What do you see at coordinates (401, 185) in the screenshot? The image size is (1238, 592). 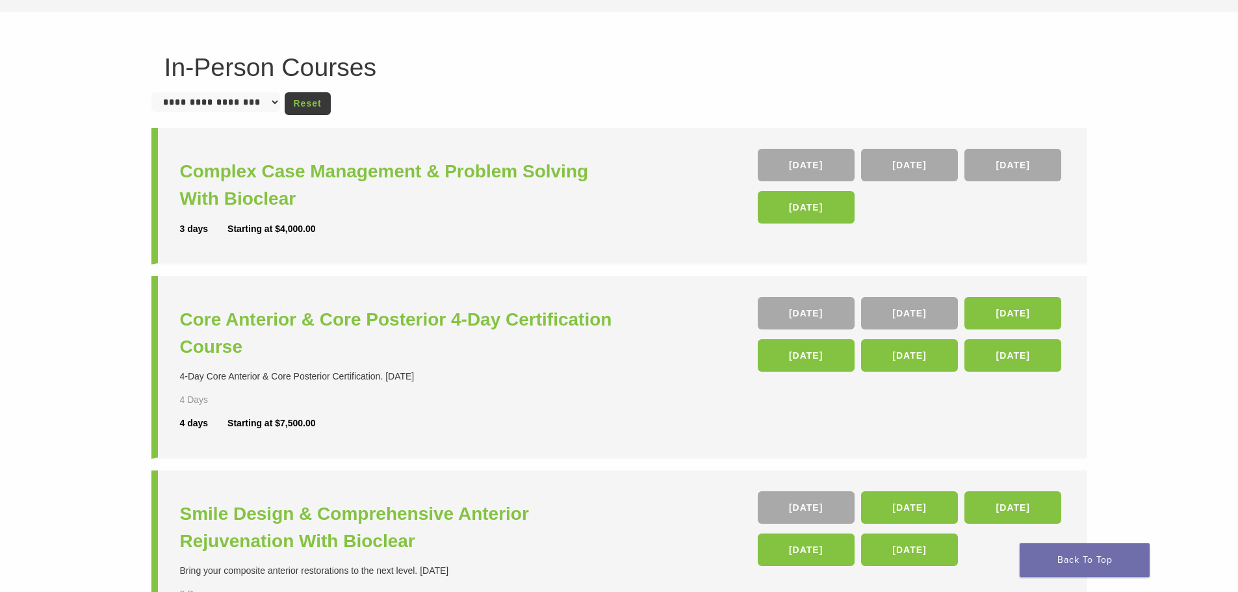 I see `a: Complex Case Management & Problem Solving With Bioclear` at bounding box center [401, 185].